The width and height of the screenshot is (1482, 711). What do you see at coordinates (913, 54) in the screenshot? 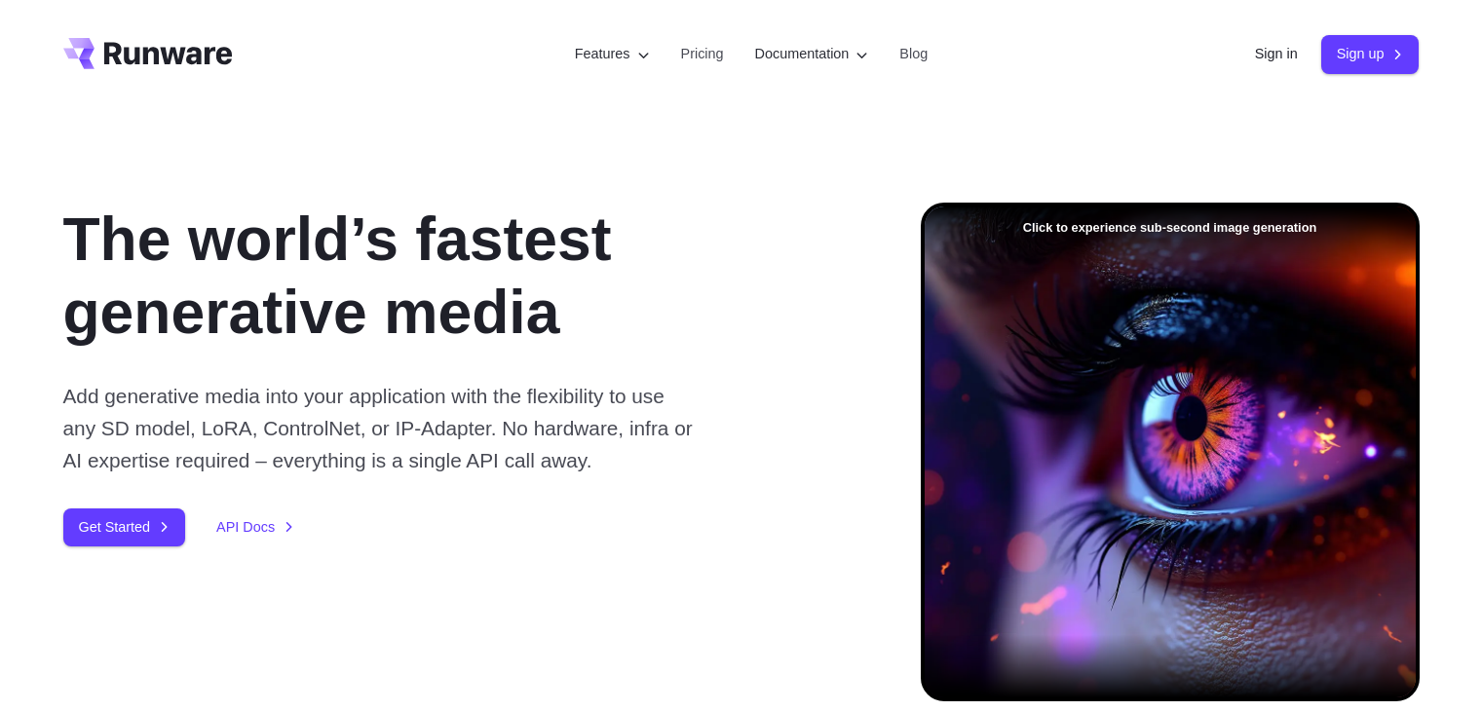
I see `a: Blog` at bounding box center [913, 54].